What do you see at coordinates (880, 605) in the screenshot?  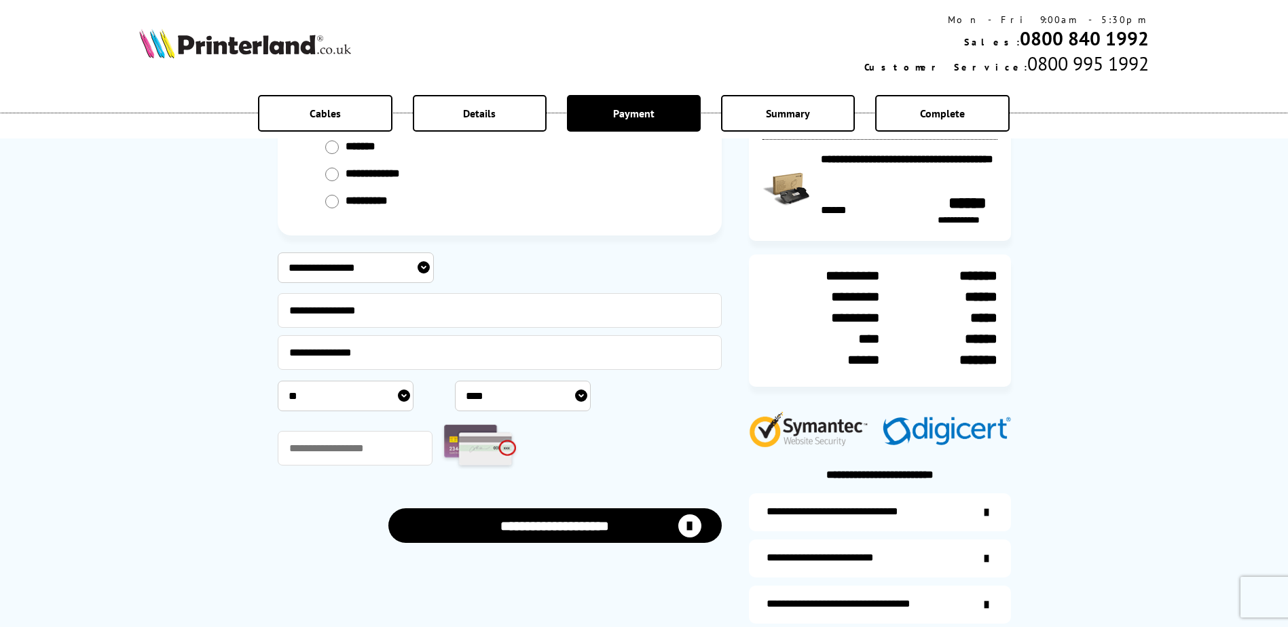 I see `a: additional-cables` at bounding box center [880, 605].